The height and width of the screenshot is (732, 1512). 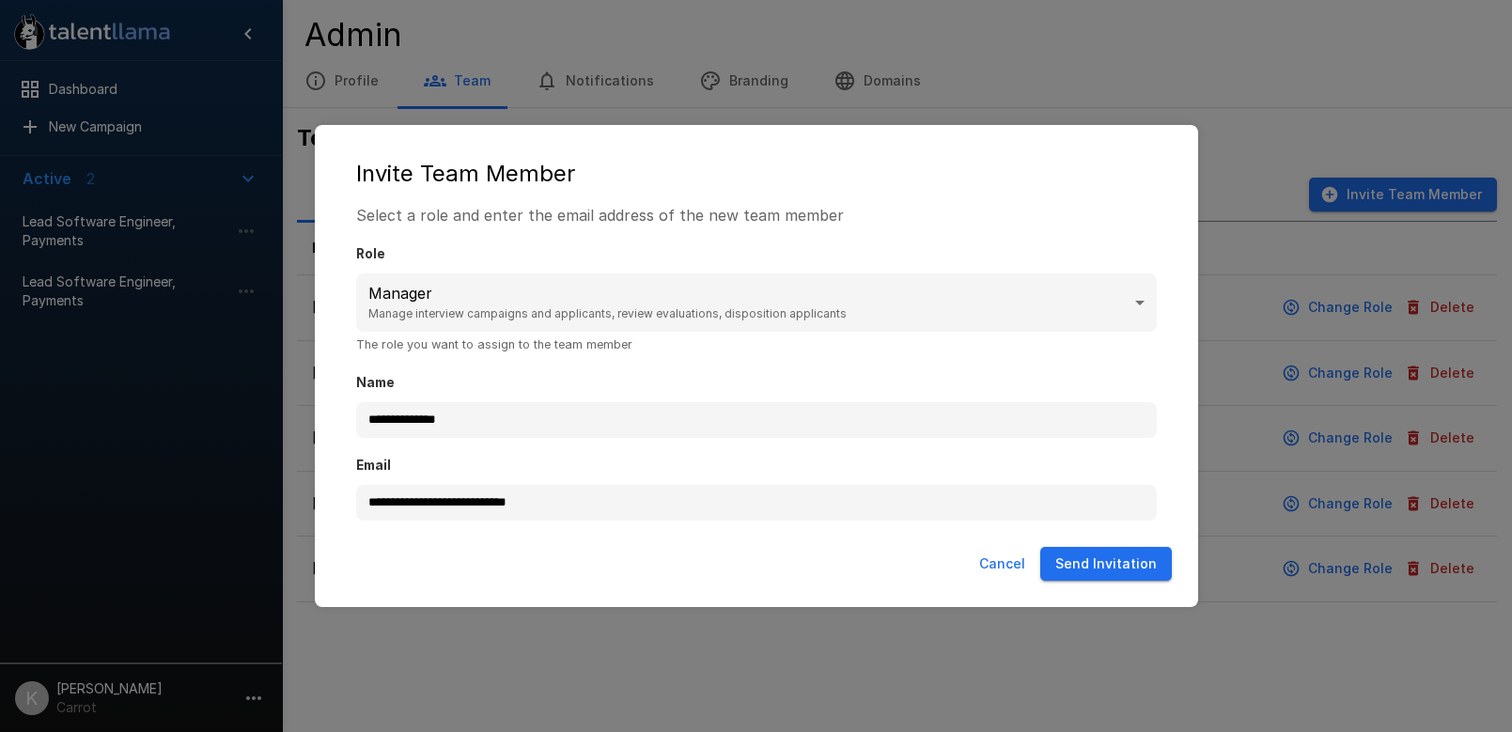 What do you see at coordinates (750, 314) in the screenshot?
I see `span: Manage interview campaigns and applicants, review evaluations, disposition applicants` at bounding box center [750, 314].